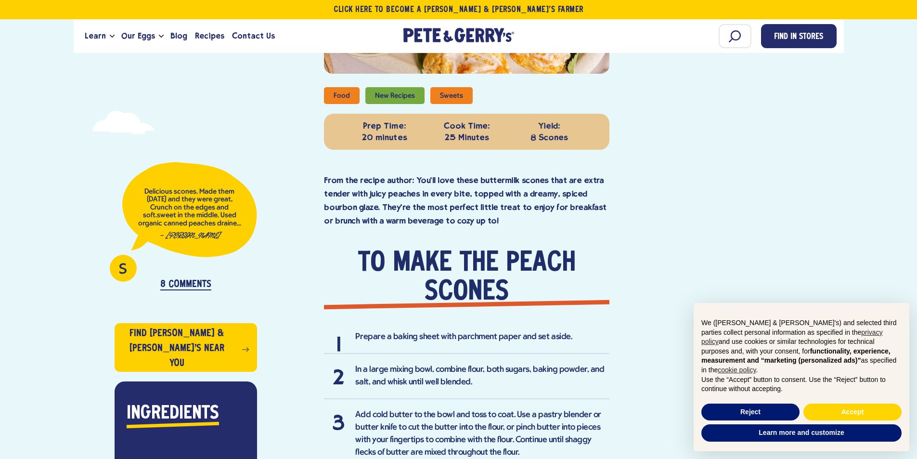 Image resolution: width=917 pixels, height=459 pixels. Describe the element at coordinates (95, 36) in the screenshot. I see `a: Learn` at that location.